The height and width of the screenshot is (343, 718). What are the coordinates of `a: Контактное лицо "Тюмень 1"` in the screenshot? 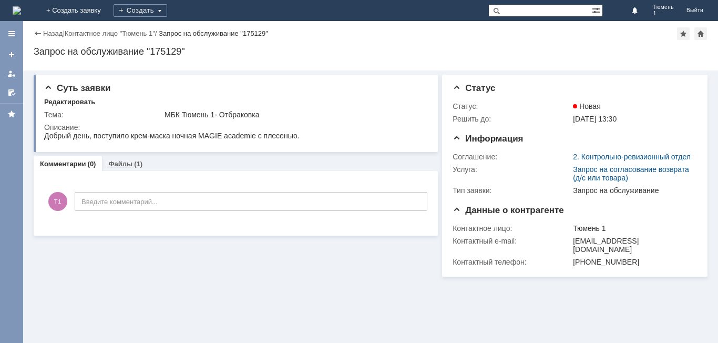 It's located at (110, 33).